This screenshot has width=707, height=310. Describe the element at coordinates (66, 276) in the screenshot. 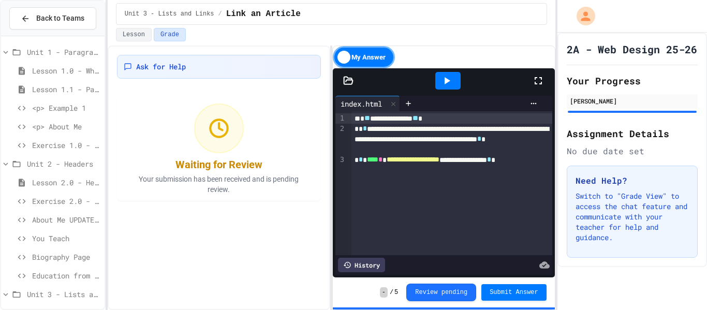

I see `span: Education from Scratch` at that location.